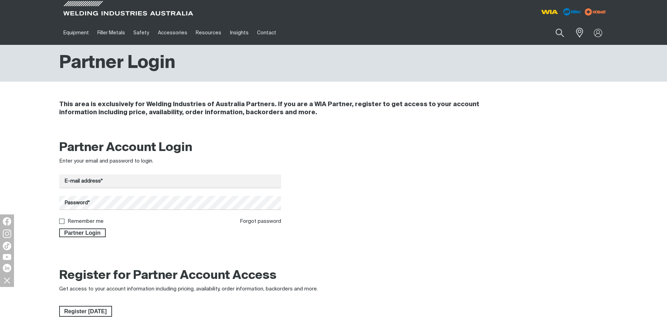  I want to click on img: Facebook, so click(7, 221).